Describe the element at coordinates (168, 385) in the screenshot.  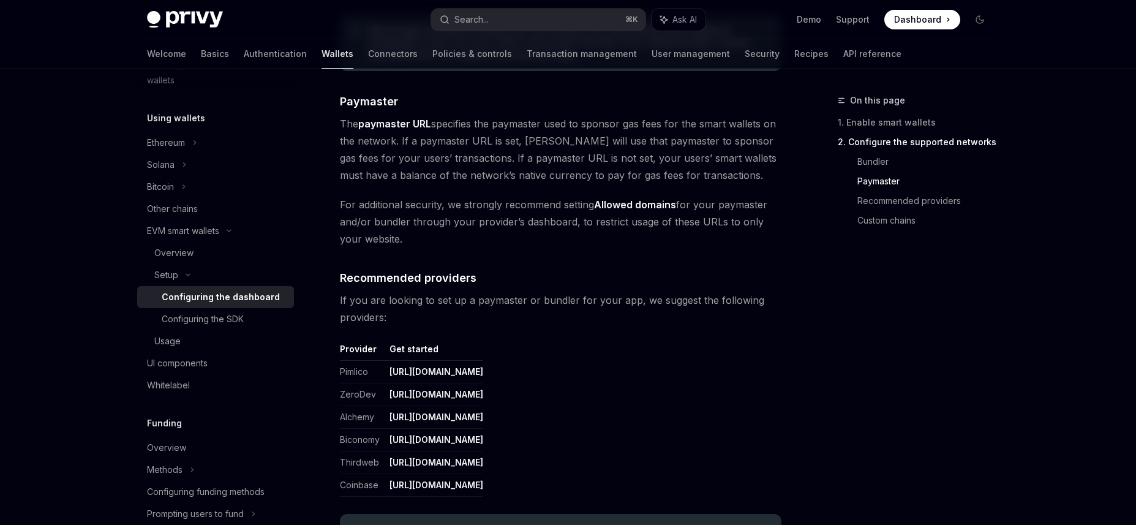
I see `div: Whitelabel` at that location.